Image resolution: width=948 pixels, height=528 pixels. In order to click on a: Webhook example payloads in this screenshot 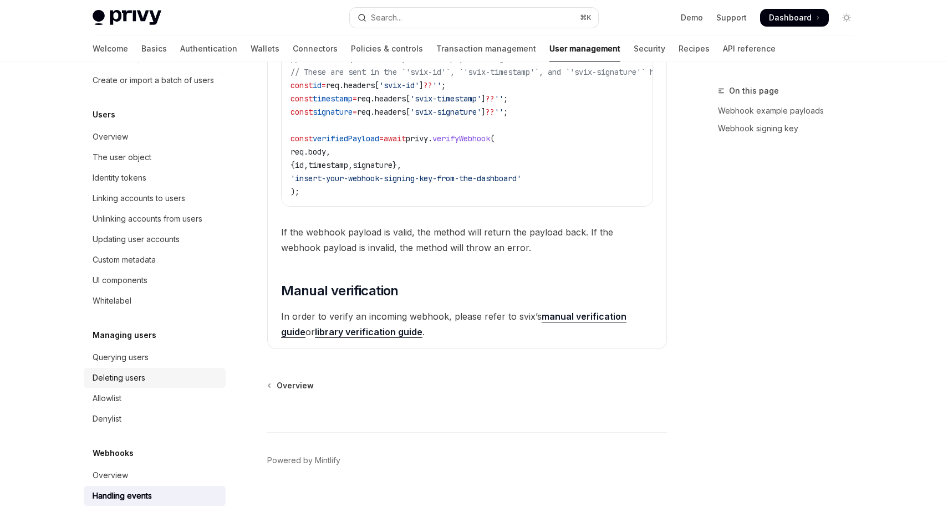, I will do `click(791, 111)`.